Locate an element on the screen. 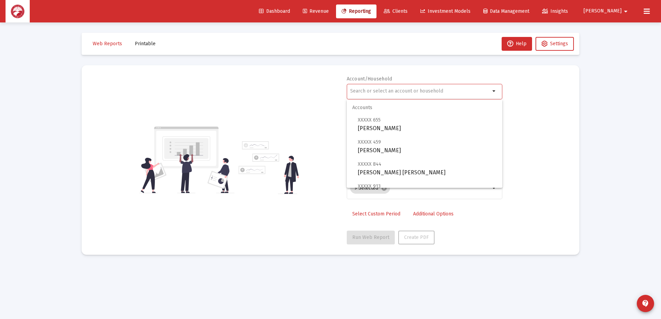  a: Insights is located at coordinates (555, 11).